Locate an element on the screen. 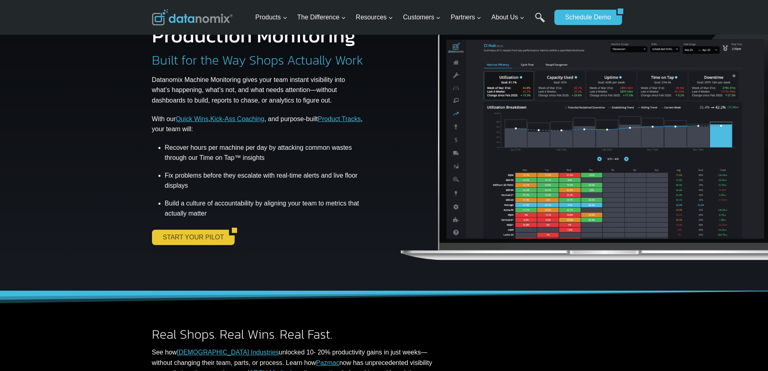  span: Resources is located at coordinates (375, 17).